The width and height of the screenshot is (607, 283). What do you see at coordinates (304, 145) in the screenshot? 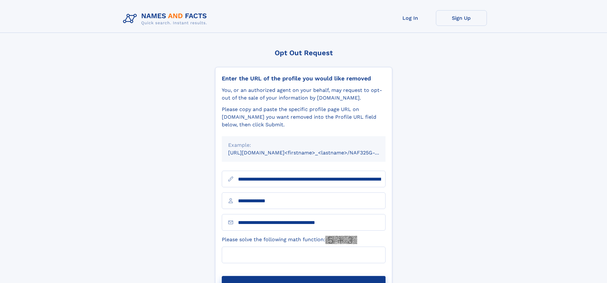
I see `div: Example:` at bounding box center [304, 145].